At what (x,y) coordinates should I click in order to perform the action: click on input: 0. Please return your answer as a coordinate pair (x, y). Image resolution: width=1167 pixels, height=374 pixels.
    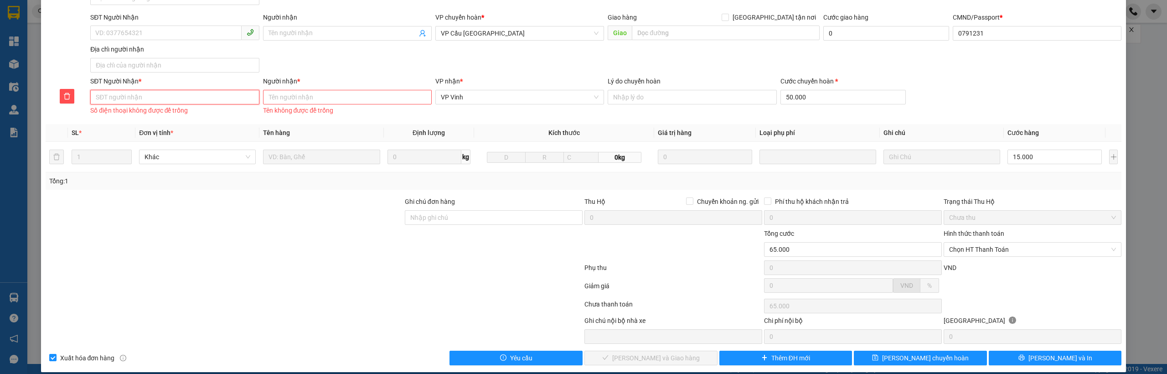
    Looking at the image, I should click on (705, 157).